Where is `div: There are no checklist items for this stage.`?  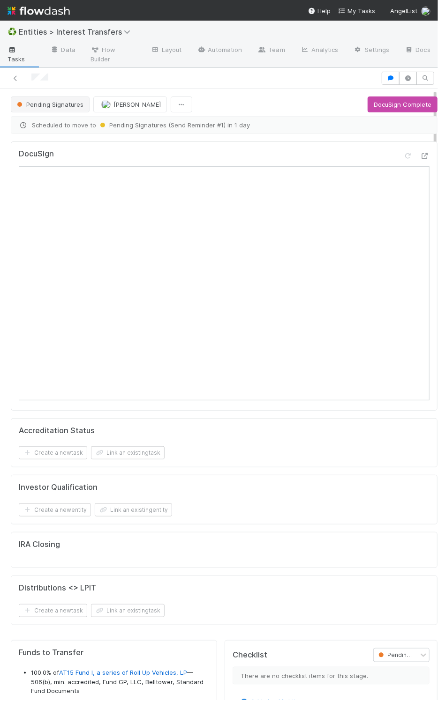 div: There are no checklist items for this stage. is located at coordinates (331, 676).